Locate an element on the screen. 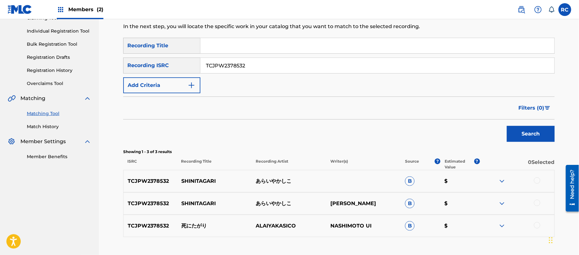 Image resolution: width=579 pixels, height=255 pixels. img: help is located at coordinates (539, 10).